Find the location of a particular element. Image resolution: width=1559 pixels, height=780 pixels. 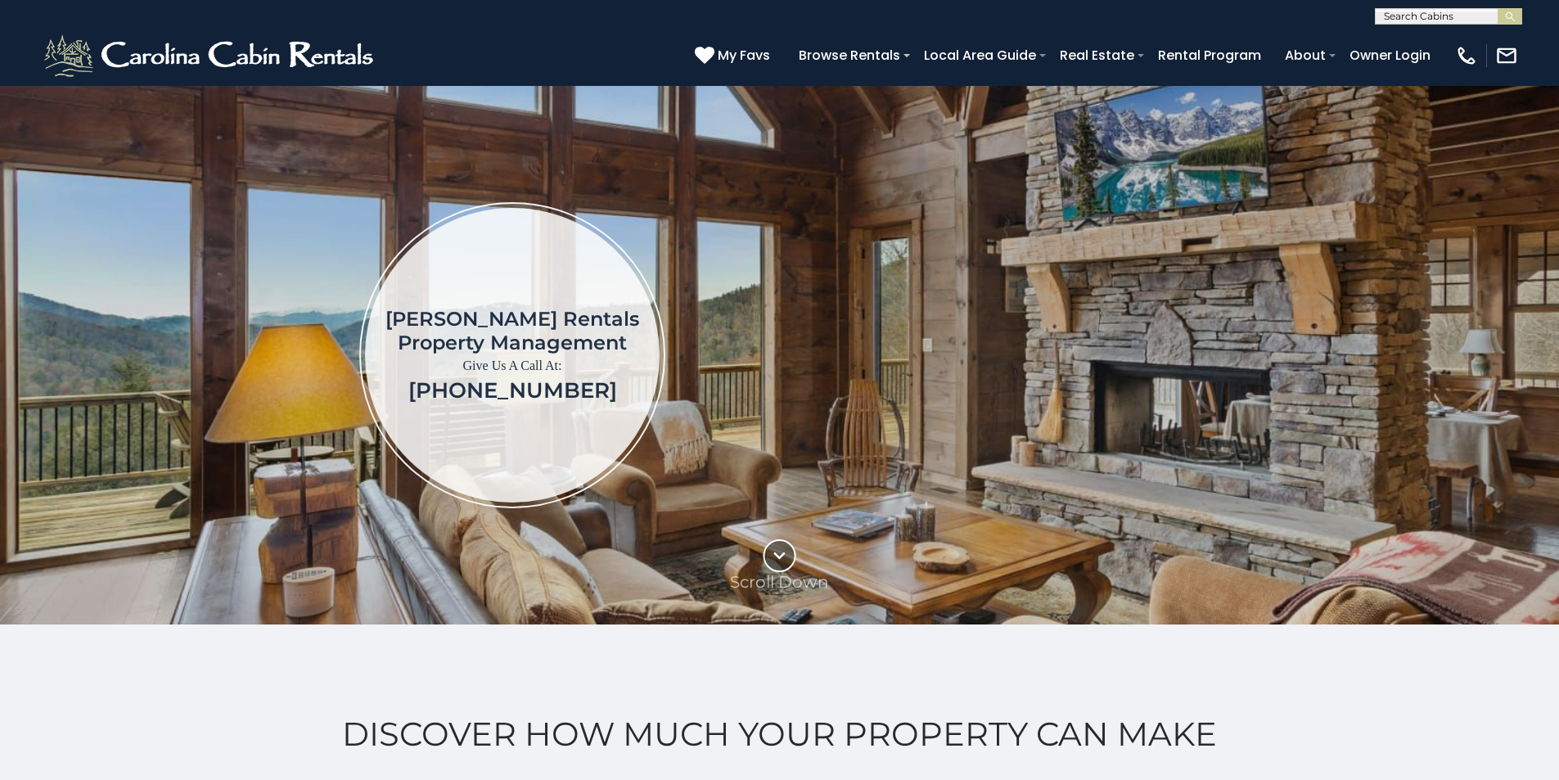

span: My Favs is located at coordinates (744, 55).